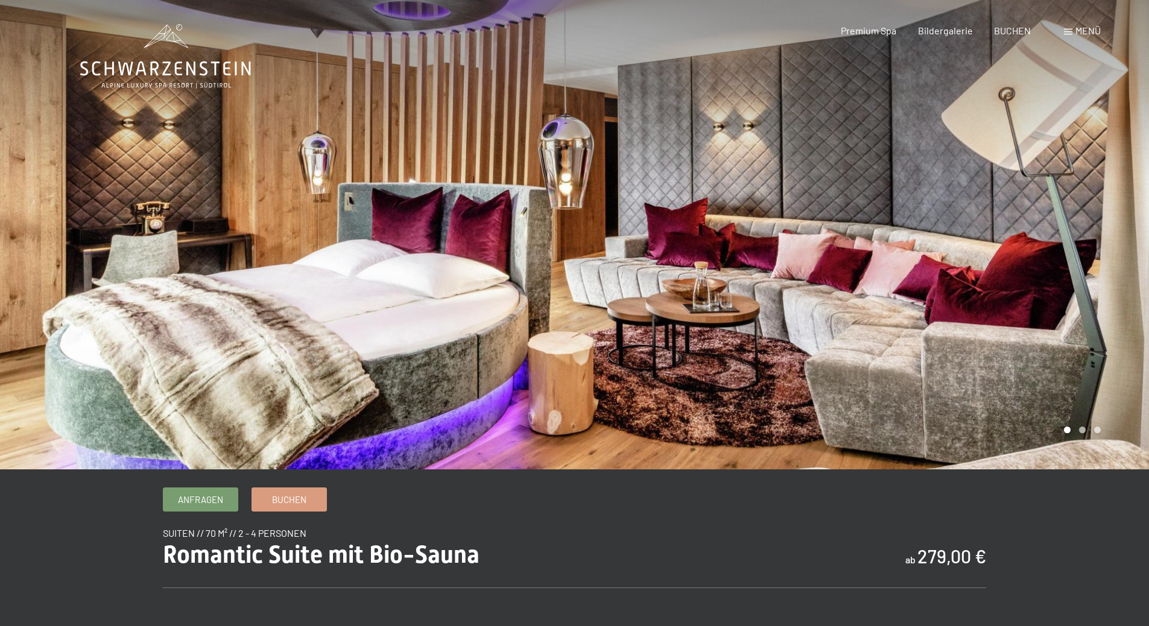 Image resolution: width=1149 pixels, height=626 pixels. Describe the element at coordinates (868, 30) in the screenshot. I see `a: Premium Spa` at that location.